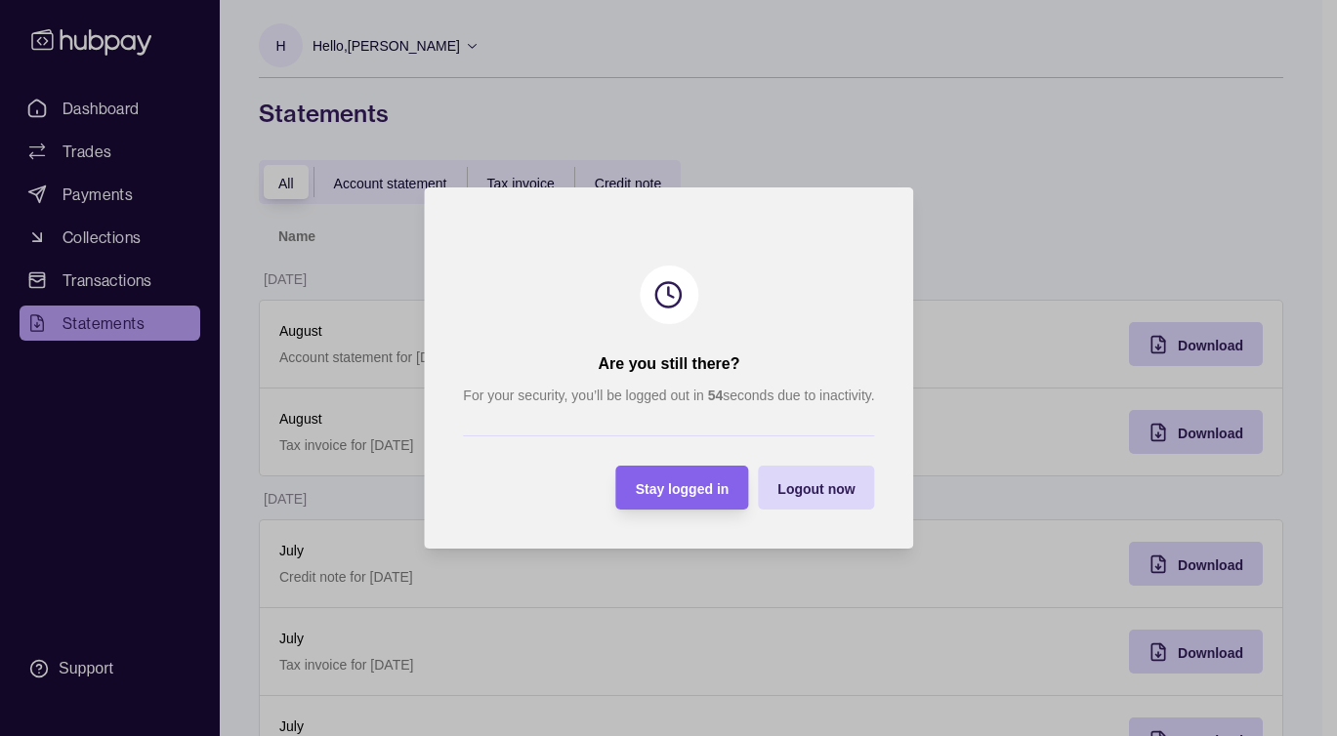 This screenshot has width=1337, height=736. What do you see at coordinates (681, 487) in the screenshot?
I see `button: Stay logged in` at bounding box center [681, 487].